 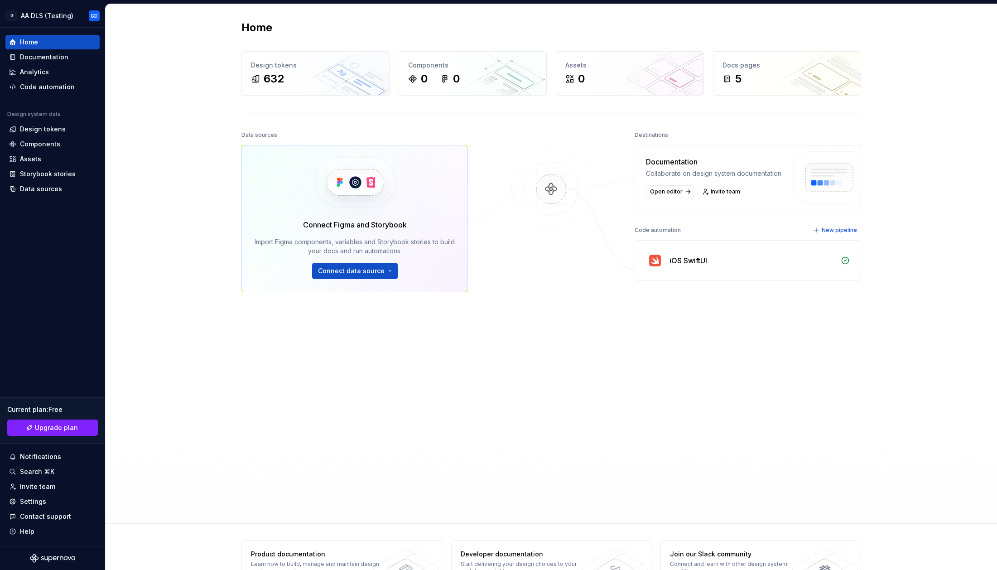 What do you see at coordinates (27, 531) in the screenshot?
I see `div: Help` at bounding box center [27, 531].